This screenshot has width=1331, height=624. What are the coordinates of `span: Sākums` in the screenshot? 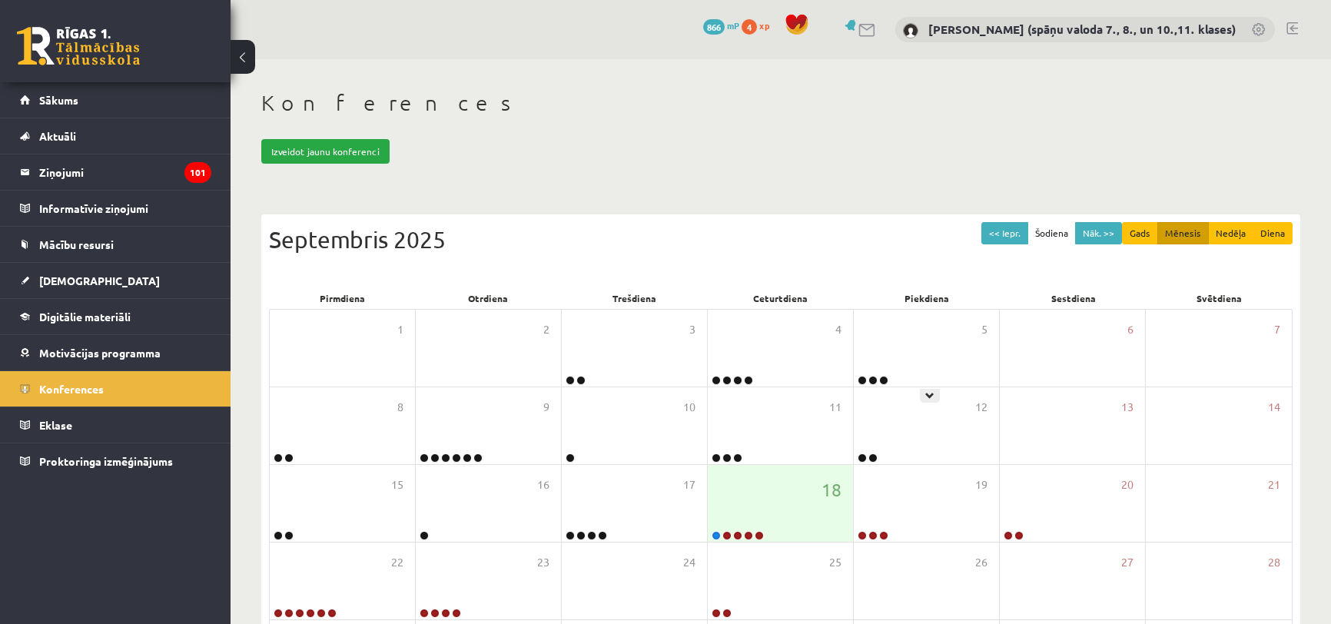 It's located at (58, 100).